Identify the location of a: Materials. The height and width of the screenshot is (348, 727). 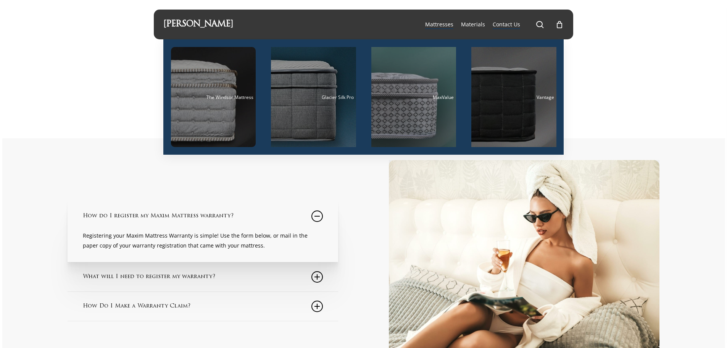
(473, 24).